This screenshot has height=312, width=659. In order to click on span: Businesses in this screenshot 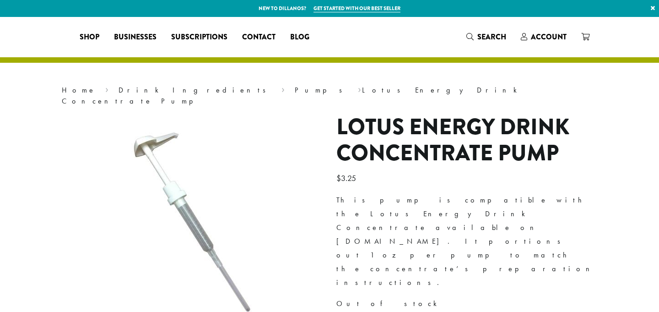, I will do `click(135, 37)`.